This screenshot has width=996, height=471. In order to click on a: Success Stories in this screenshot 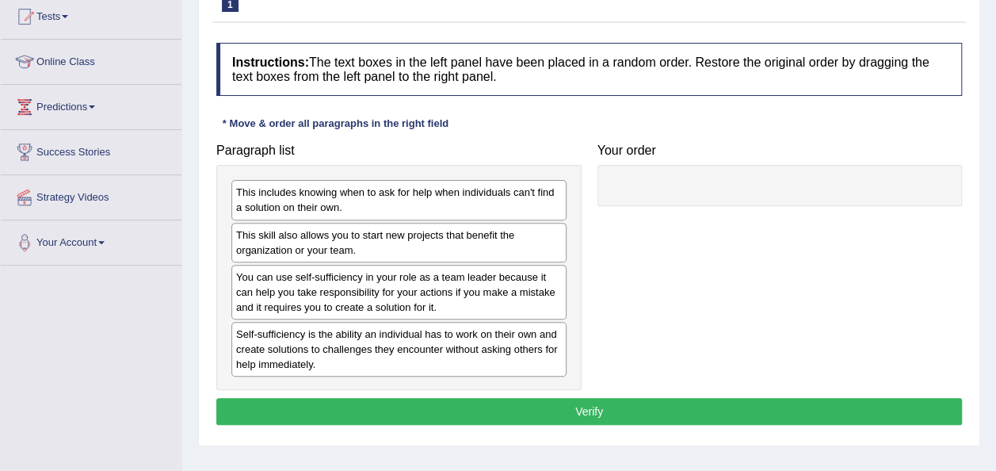, I will do `click(91, 150)`.